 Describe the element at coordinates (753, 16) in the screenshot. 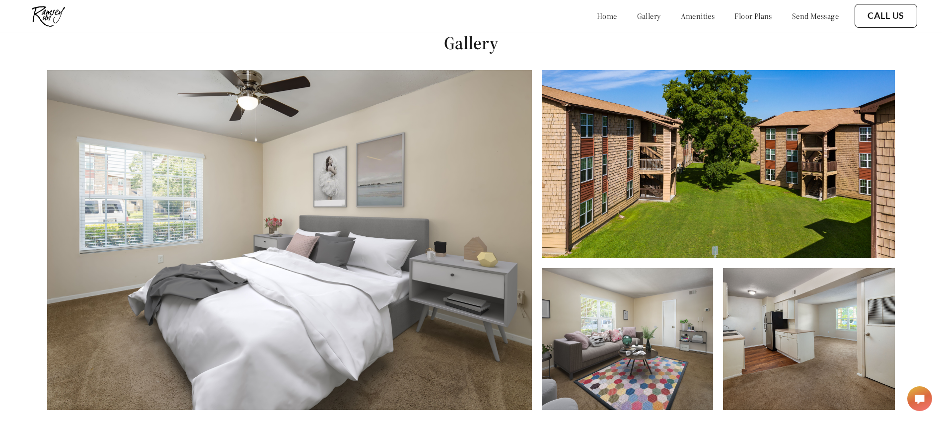

I see `a: floor plans` at that location.